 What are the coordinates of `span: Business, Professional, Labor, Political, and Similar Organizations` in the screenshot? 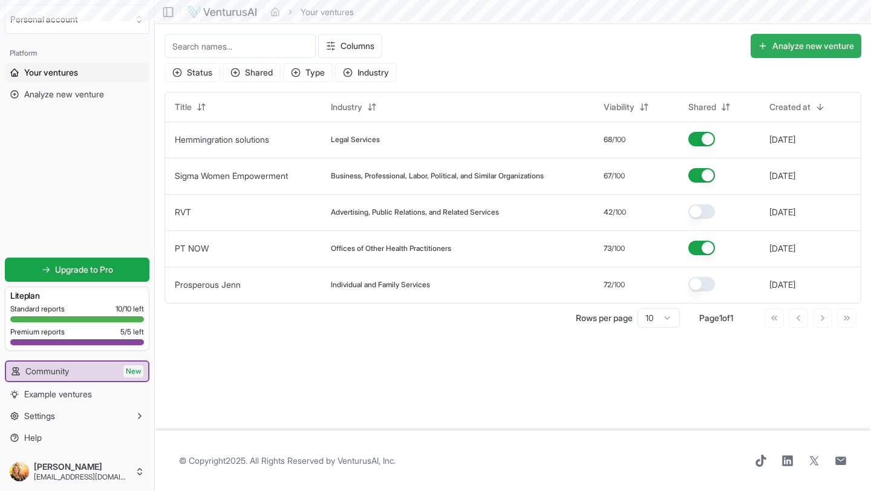 It's located at (438, 176).